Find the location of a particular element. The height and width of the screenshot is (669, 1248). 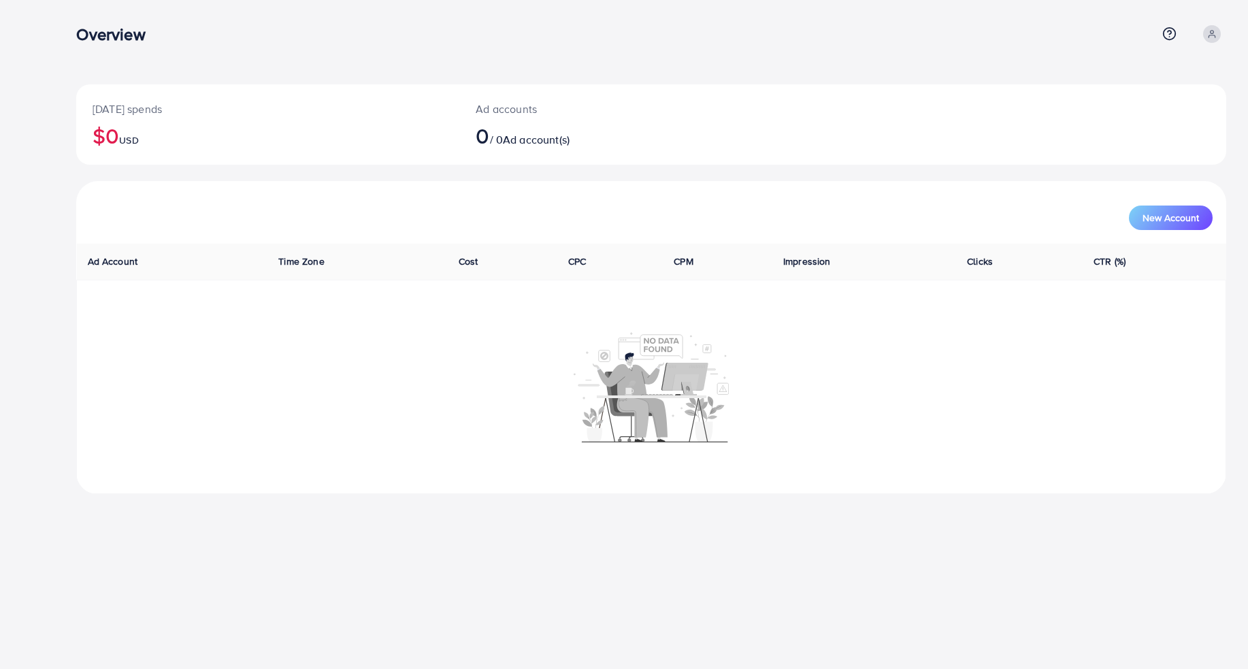

span: Ad Account is located at coordinates (113, 261).